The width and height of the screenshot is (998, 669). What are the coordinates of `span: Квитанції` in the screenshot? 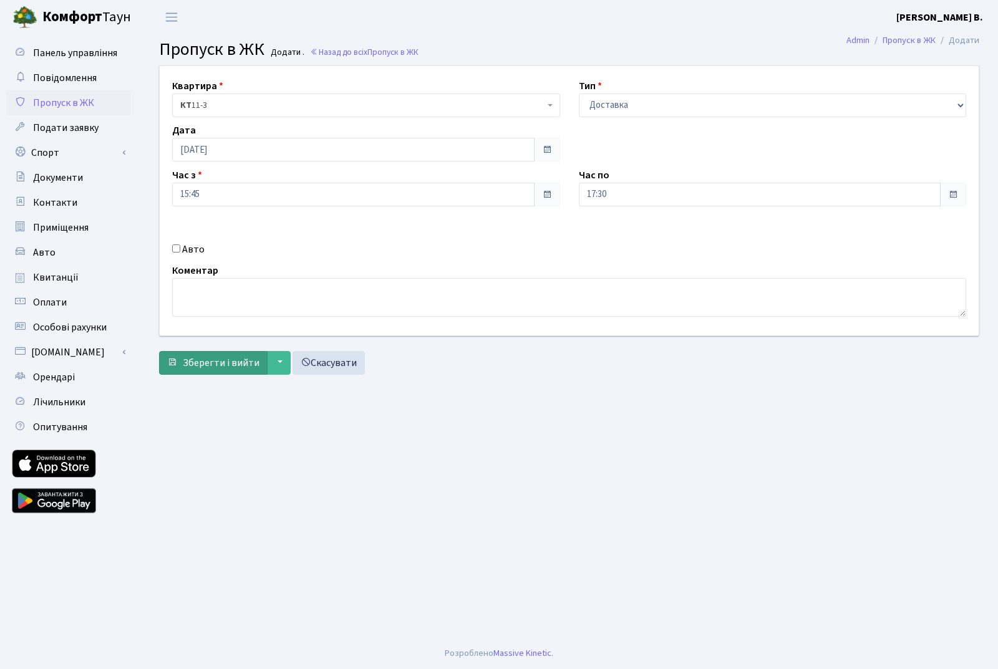 It's located at (56, 278).